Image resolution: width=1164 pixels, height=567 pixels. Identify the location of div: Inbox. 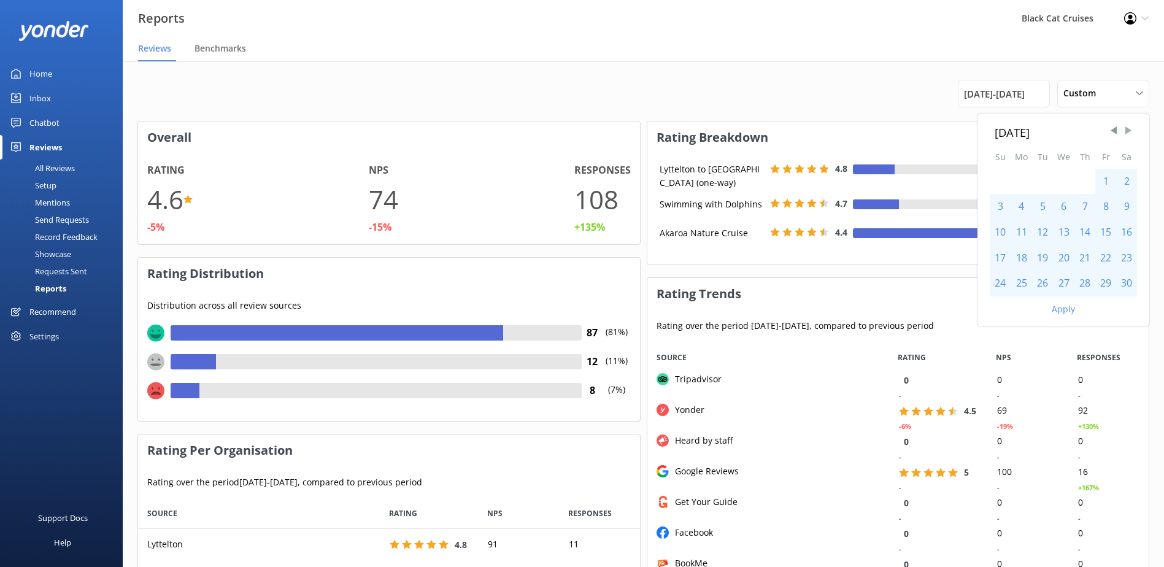
(40, 98).